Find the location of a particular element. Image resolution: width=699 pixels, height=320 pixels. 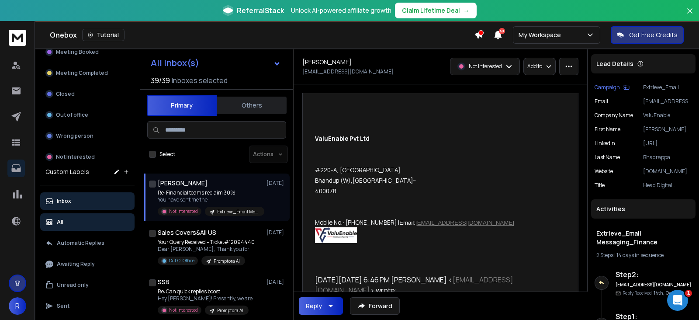

button: Forward is located at coordinates (375, 306).